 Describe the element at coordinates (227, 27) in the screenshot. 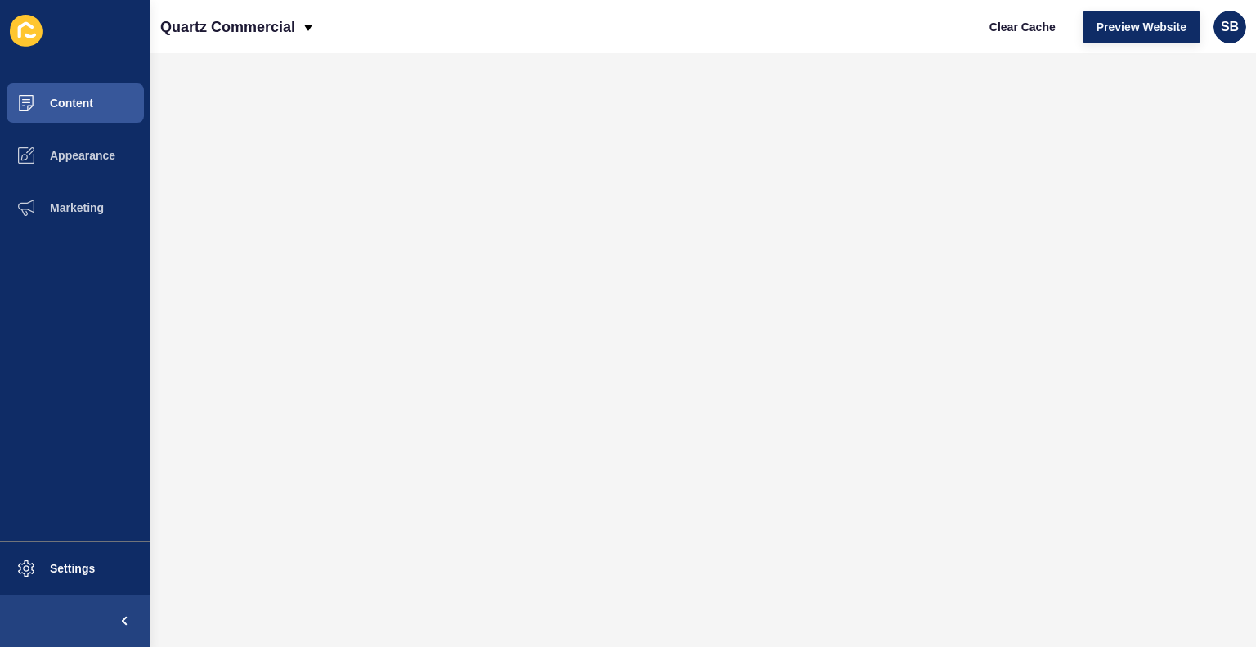

I see `p: Quartz Commercial` at that location.